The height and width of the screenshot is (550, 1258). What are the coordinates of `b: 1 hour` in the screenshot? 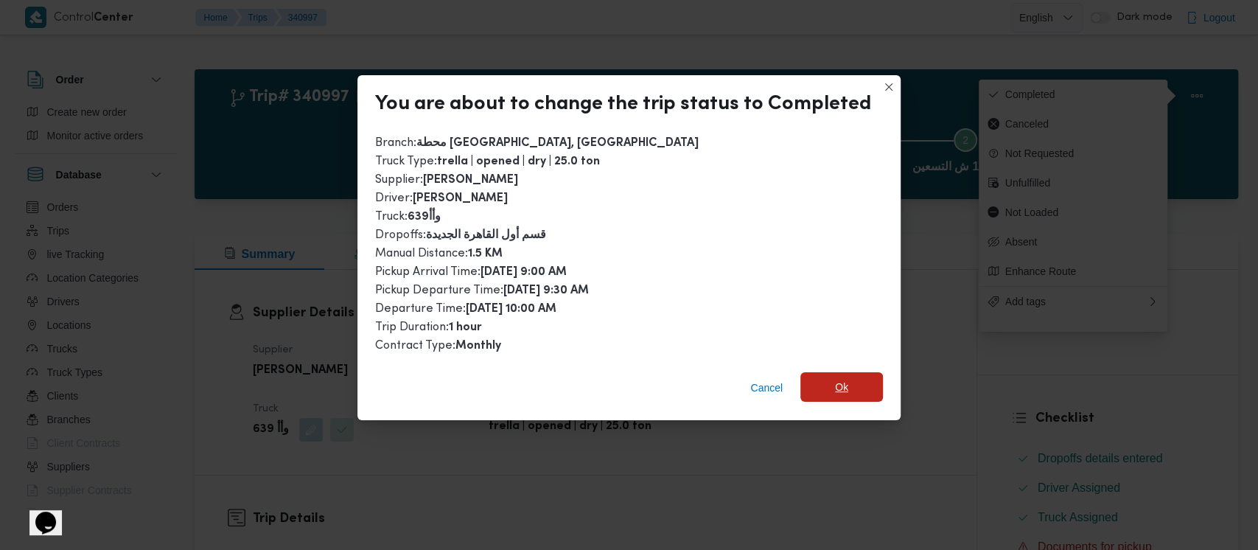 It's located at (465, 327).